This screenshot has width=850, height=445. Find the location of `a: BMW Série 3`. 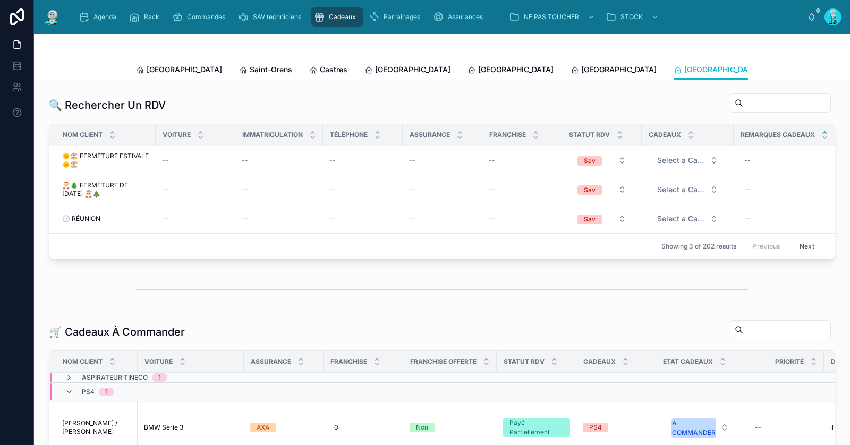

a: BMW Série 3 is located at coordinates (191, 428).